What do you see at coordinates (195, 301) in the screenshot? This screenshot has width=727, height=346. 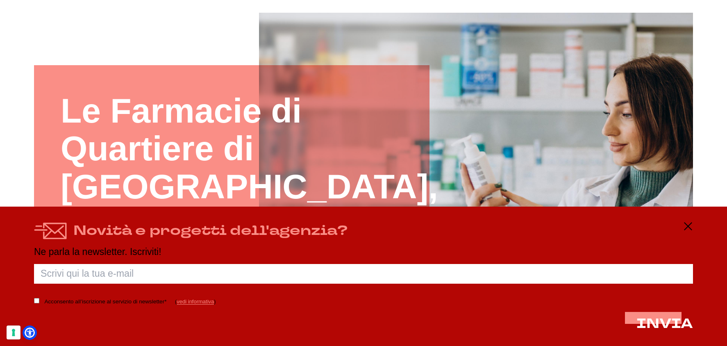 I see `a: vedi informativa` at bounding box center [195, 301].